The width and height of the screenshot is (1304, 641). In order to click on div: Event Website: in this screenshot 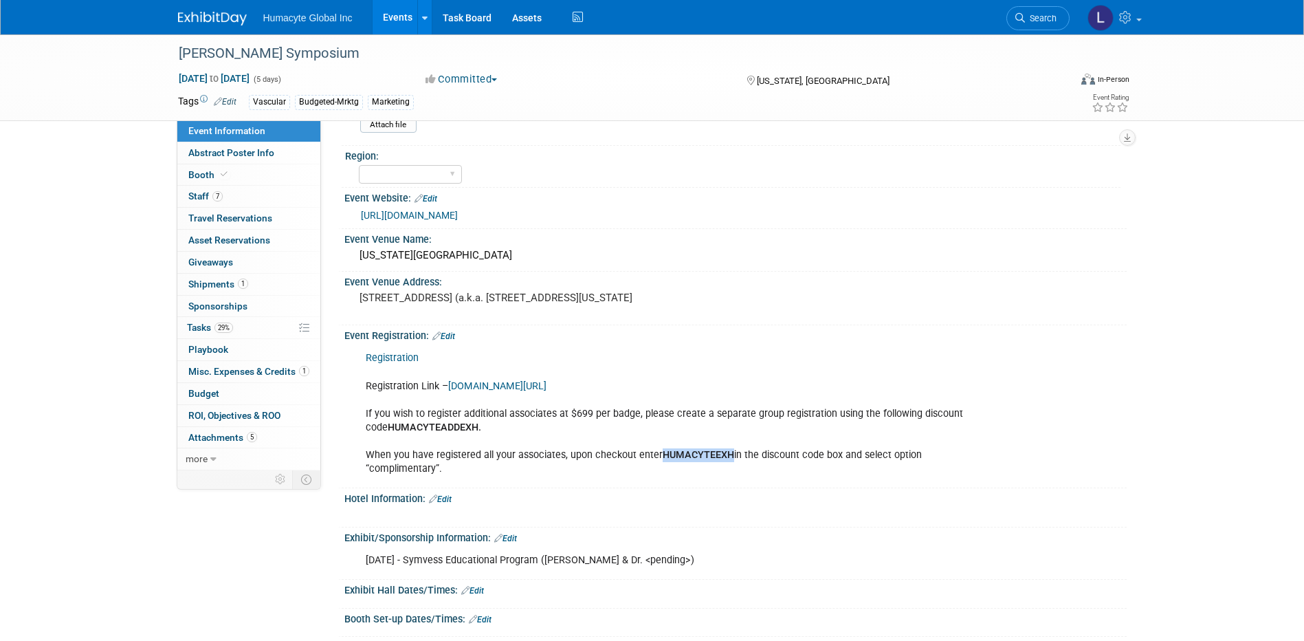, I will do `click(735, 197)`.